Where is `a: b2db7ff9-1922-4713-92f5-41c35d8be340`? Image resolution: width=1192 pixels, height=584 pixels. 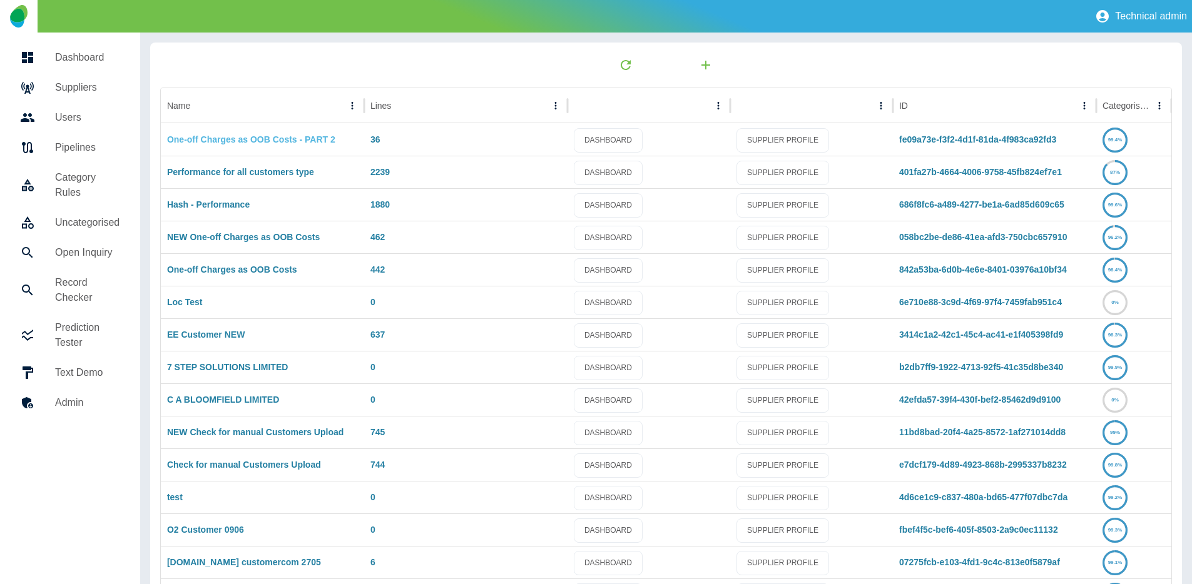 a: b2db7ff9-1922-4713-92f5-41c35d8be340 is located at coordinates (981, 367).